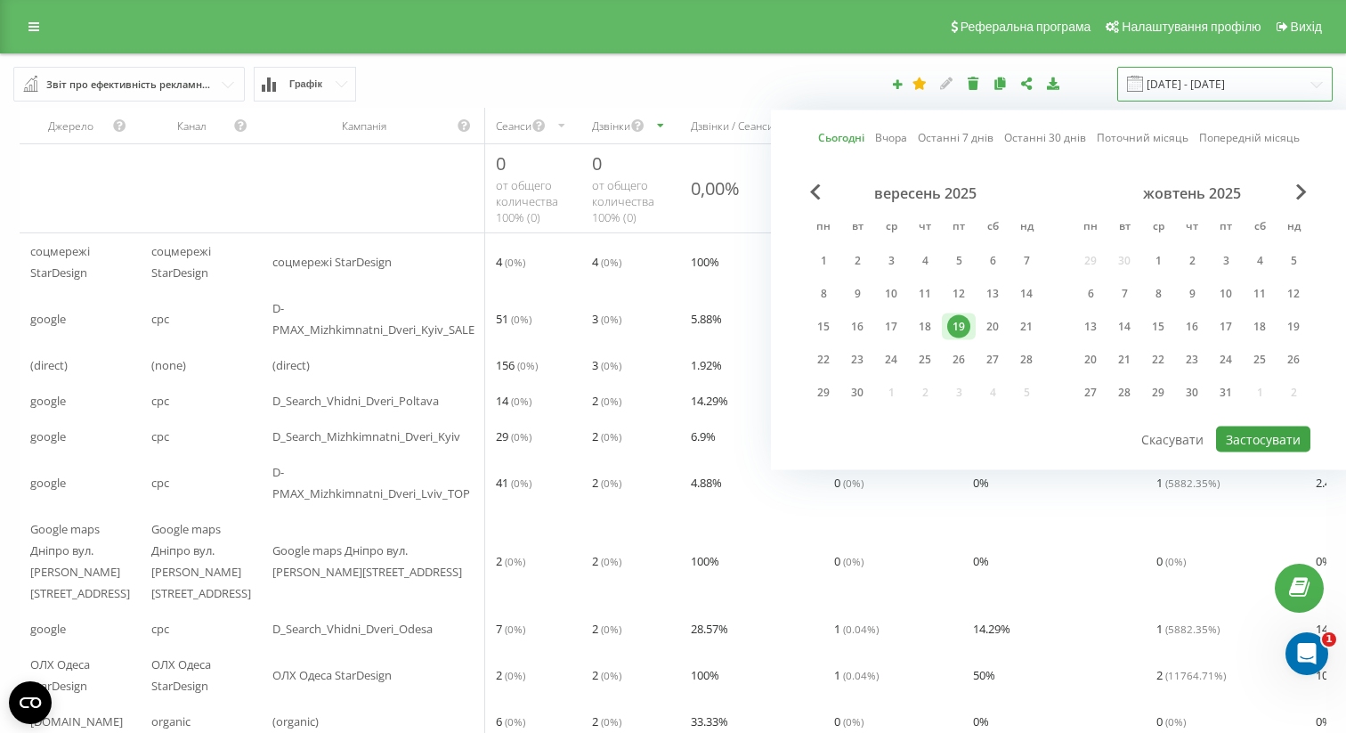 The height and width of the screenshot is (733, 1346). What do you see at coordinates (355, 401) in the screenshot?
I see `span: D_Search_Vhidni_Dveri_Poltava` at bounding box center [355, 401].